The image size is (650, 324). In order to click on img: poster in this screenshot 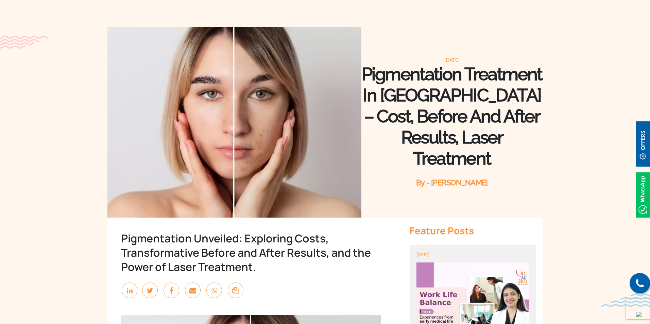, I will do `click(234, 122)`.